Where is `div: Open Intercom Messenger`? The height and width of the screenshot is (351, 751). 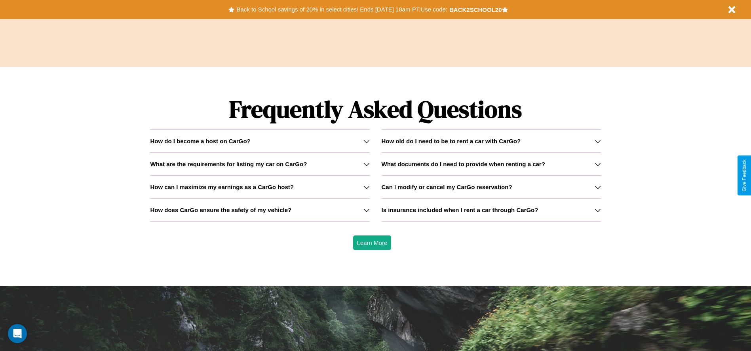 div: Open Intercom Messenger is located at coordinates (17, 334).